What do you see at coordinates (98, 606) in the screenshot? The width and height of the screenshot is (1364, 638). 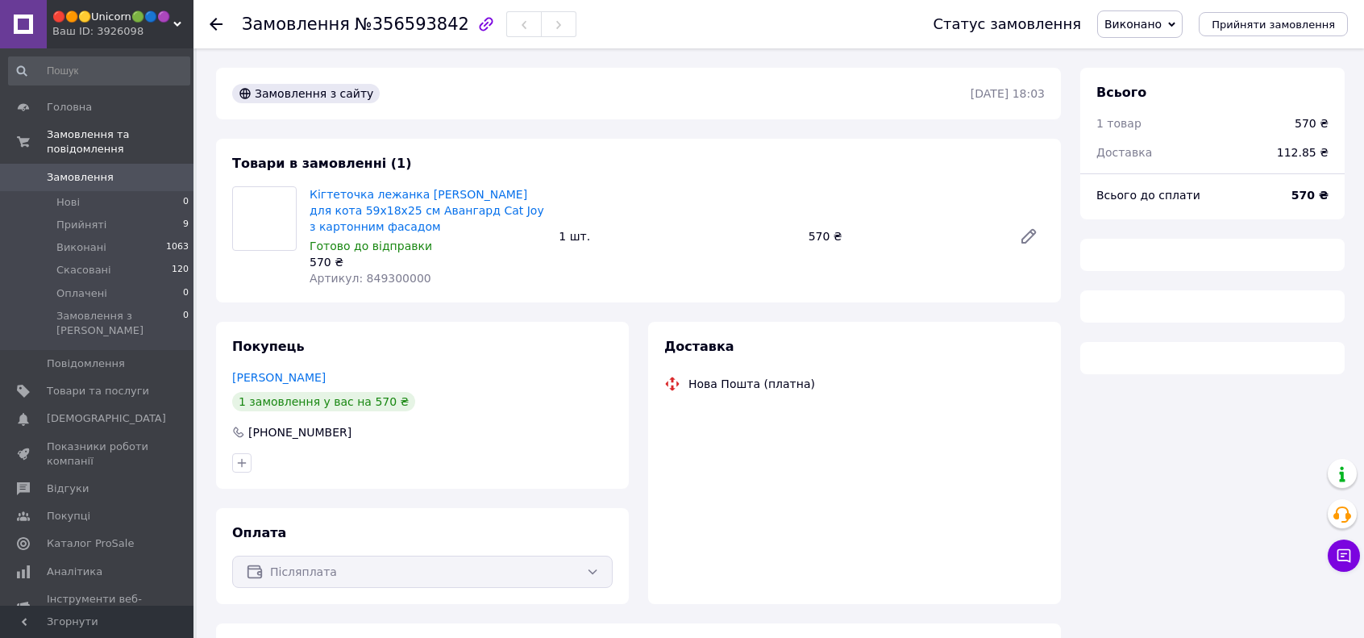 I see `span: Інструменти веб-майстра та SEO` at bounding box center [98, 606].